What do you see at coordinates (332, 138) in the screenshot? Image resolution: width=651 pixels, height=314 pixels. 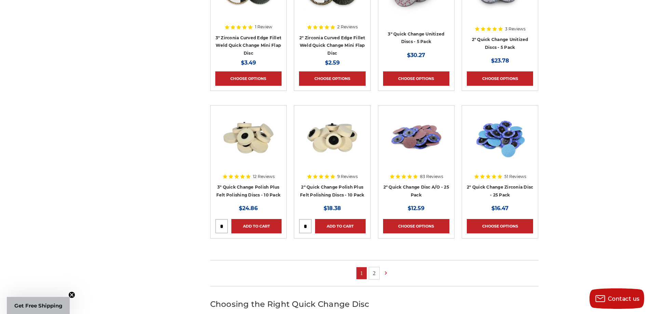 I see `img: 2" Roloc Polishing Felt Discs` at bounding box center [332, 138].